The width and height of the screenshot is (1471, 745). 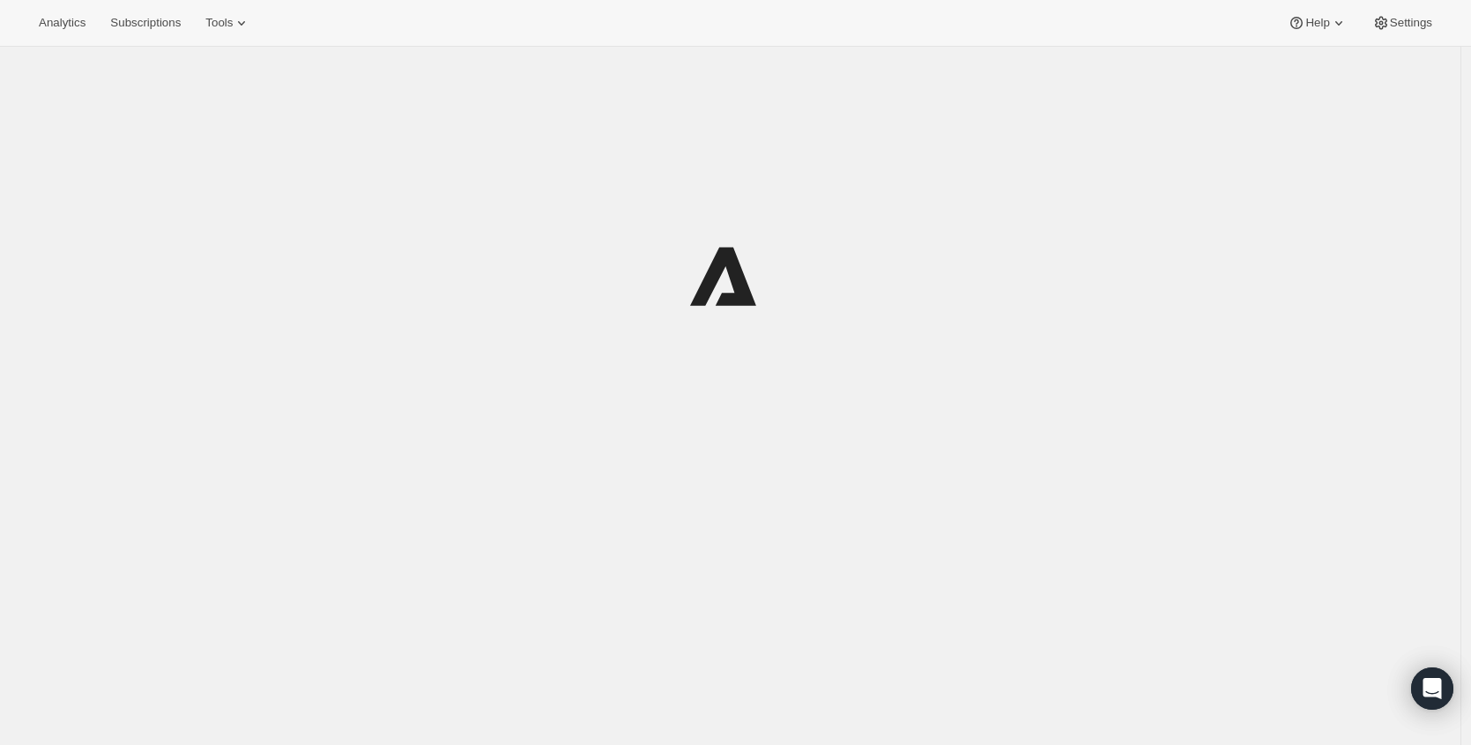 I want to click on button: Tools, so click(x=227, y=23).